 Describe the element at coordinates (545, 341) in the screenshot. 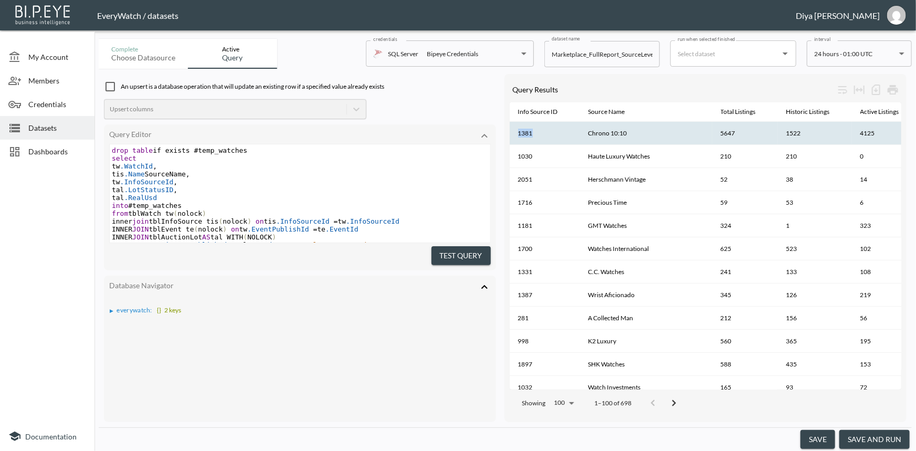

I see `th: 998` at that location.